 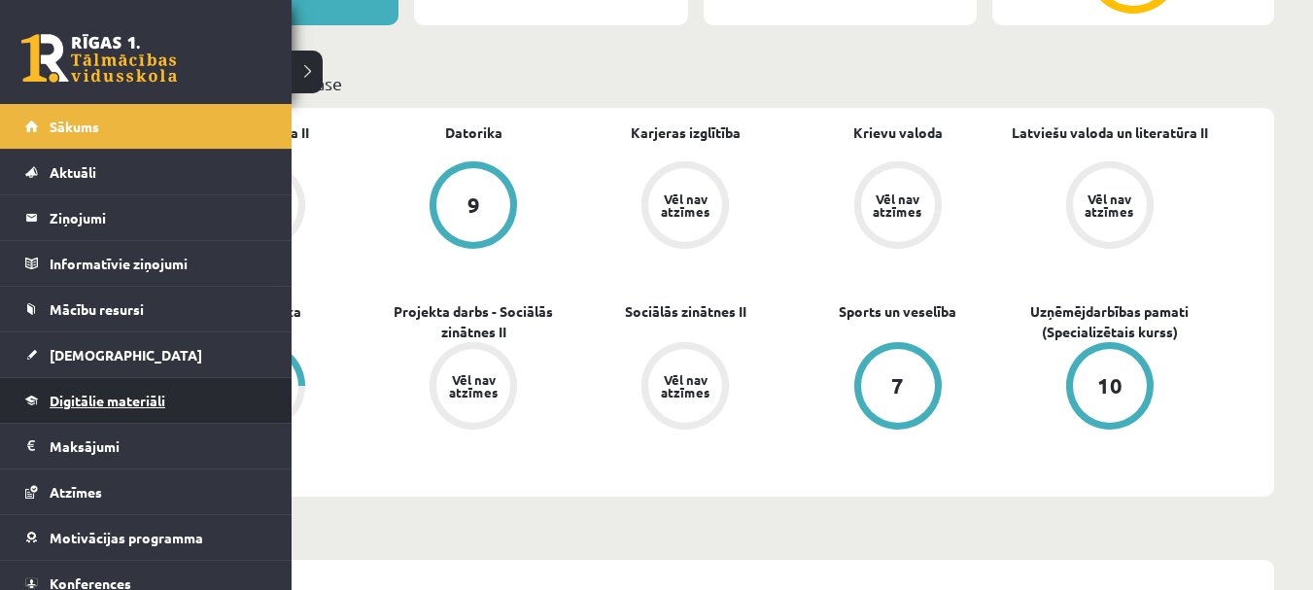 What do you see at coordinates (107, 400) in the screenshot?
I see `span: Digitālie materiāli` at bounding box center [107, 400].